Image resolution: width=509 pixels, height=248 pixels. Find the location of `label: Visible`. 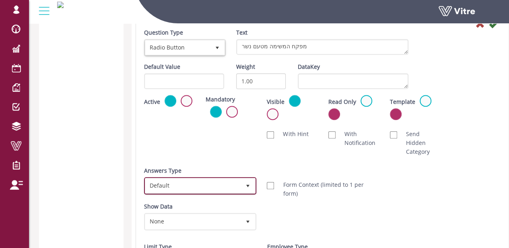

label: Visible is located at coordinates (275, 102).